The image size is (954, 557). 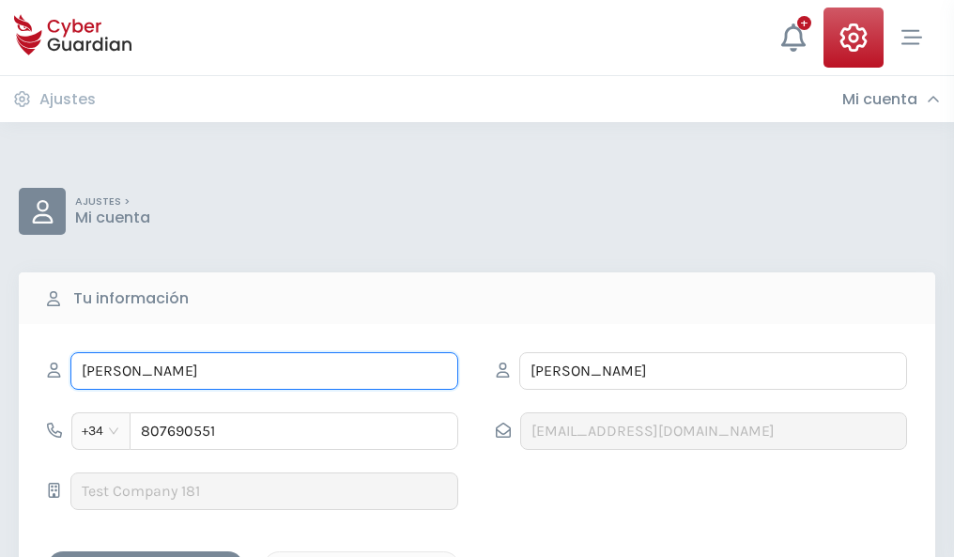 What do you see at coordinates (294, 431) in the screenshot?
I see `input: 612345678` at bounding box center [294, 431].